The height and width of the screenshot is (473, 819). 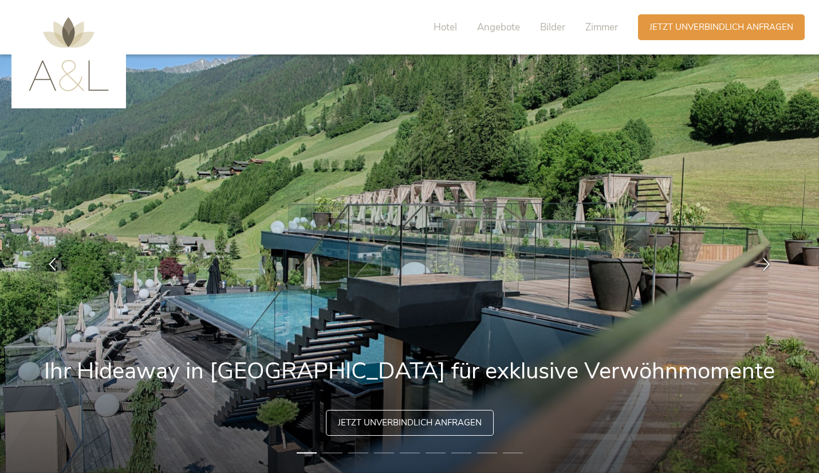 I want to click on span: Hotel, so click(x=445, y=27).